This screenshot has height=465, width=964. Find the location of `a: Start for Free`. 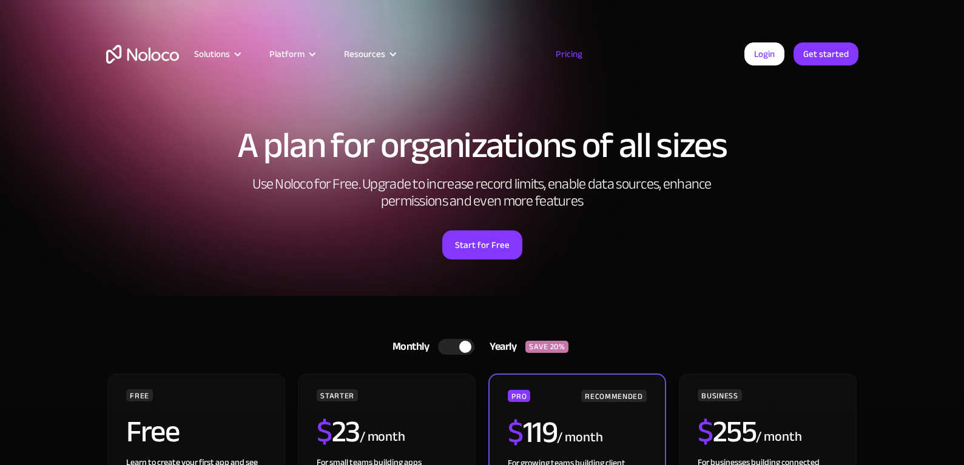

a: Start for Free is located at coordinates (482, 245).